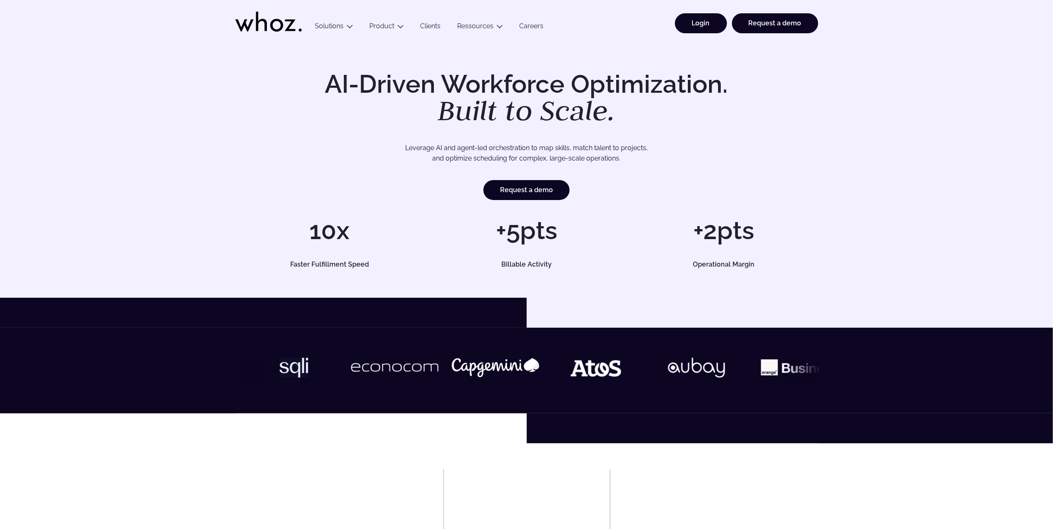 Image resolution: width=1053 pixels, height=529 pixels. I want to click on a: Login, so click(700, 23).